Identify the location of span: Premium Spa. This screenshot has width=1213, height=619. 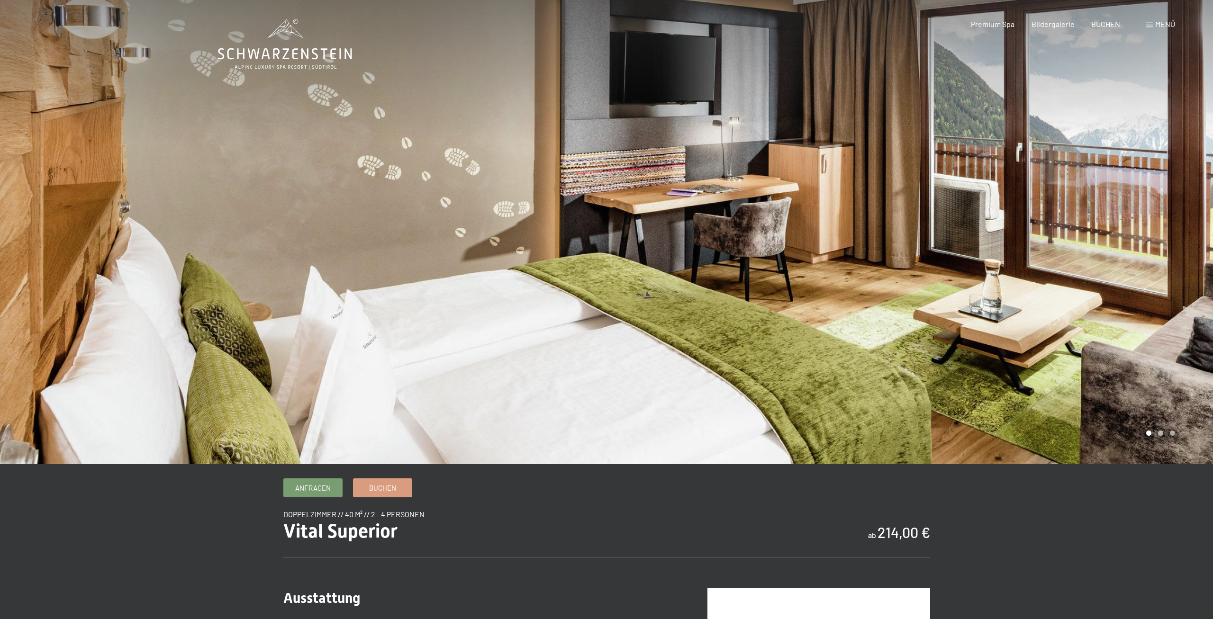
(992, 24).